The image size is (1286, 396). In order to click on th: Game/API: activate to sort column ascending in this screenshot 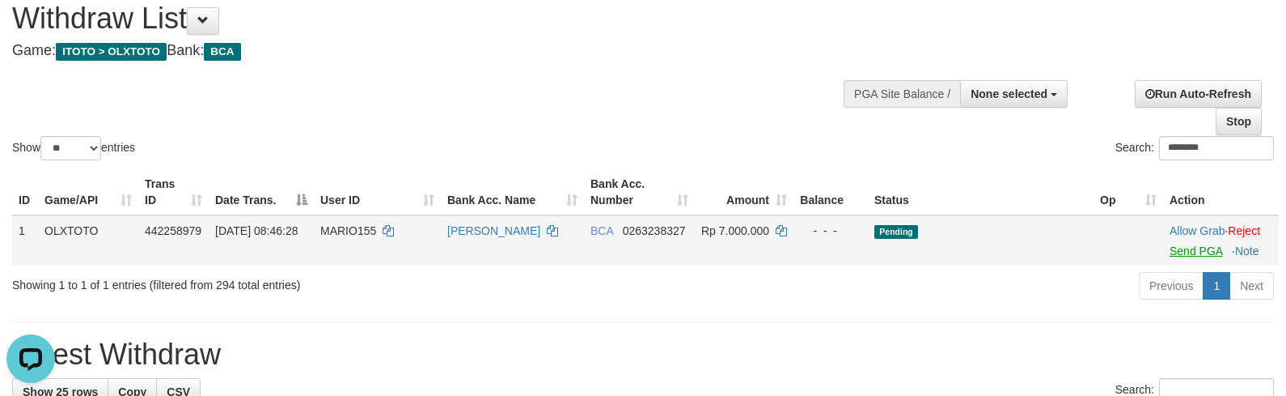, I will do `click(88, 192)`.